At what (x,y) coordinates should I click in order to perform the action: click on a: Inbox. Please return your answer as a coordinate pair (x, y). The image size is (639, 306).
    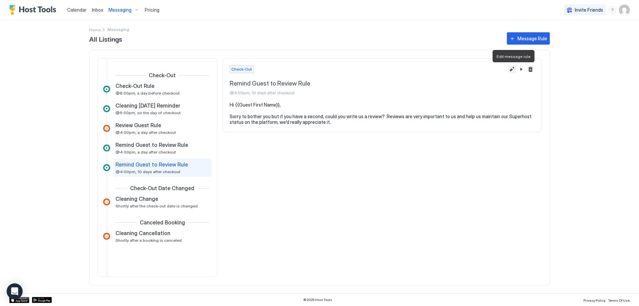
    Looking at the image, I should click on (98, 10).